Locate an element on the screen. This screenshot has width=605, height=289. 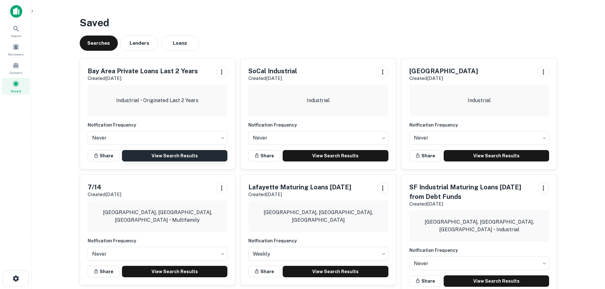
h5: Bay Area Private Loans Last 2 Years is located at coordinates (143, 71).